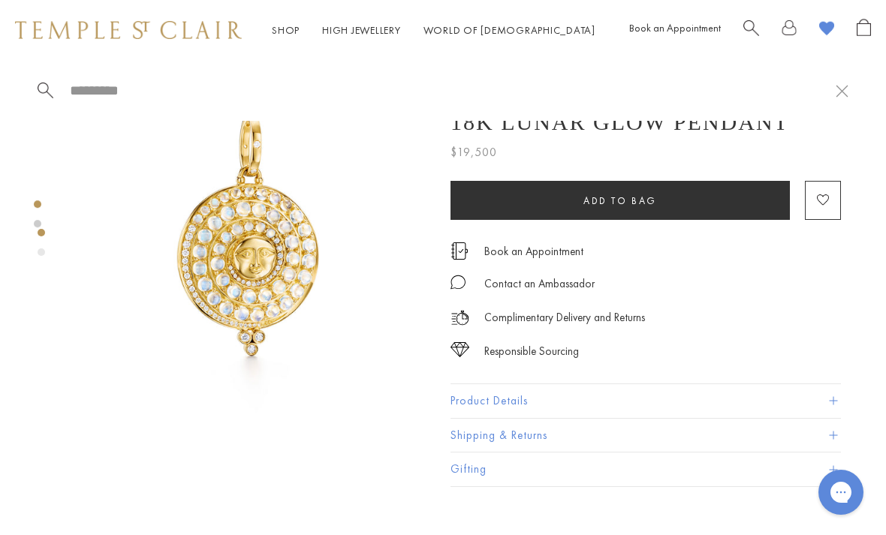  Describe the element at coordinates (646, 435) in the screenshot. I see `button: Shipping & Returns` at that location.